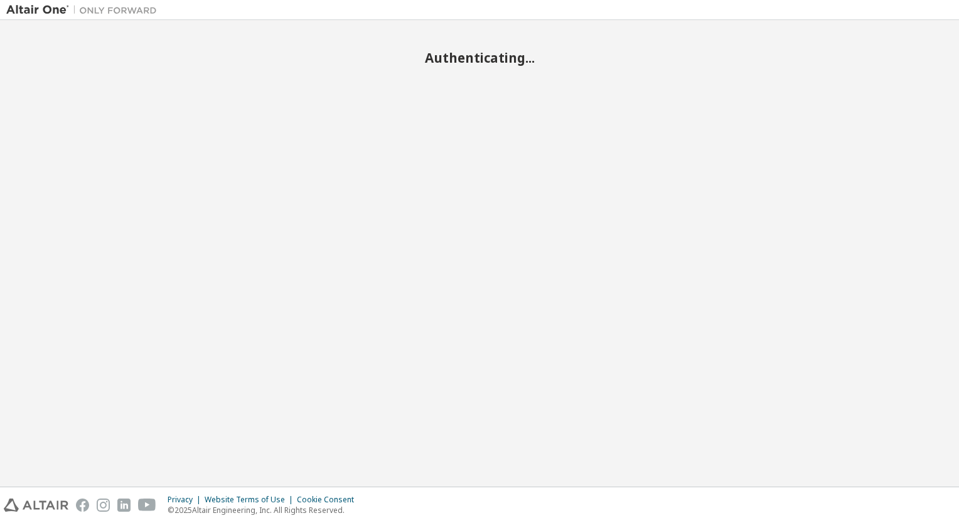 The image size is (959, 523). What do you see at coordinates (250, 500) in the screenshot?
I see `div: Website Terms of Use` at bounding box center [250, 500].